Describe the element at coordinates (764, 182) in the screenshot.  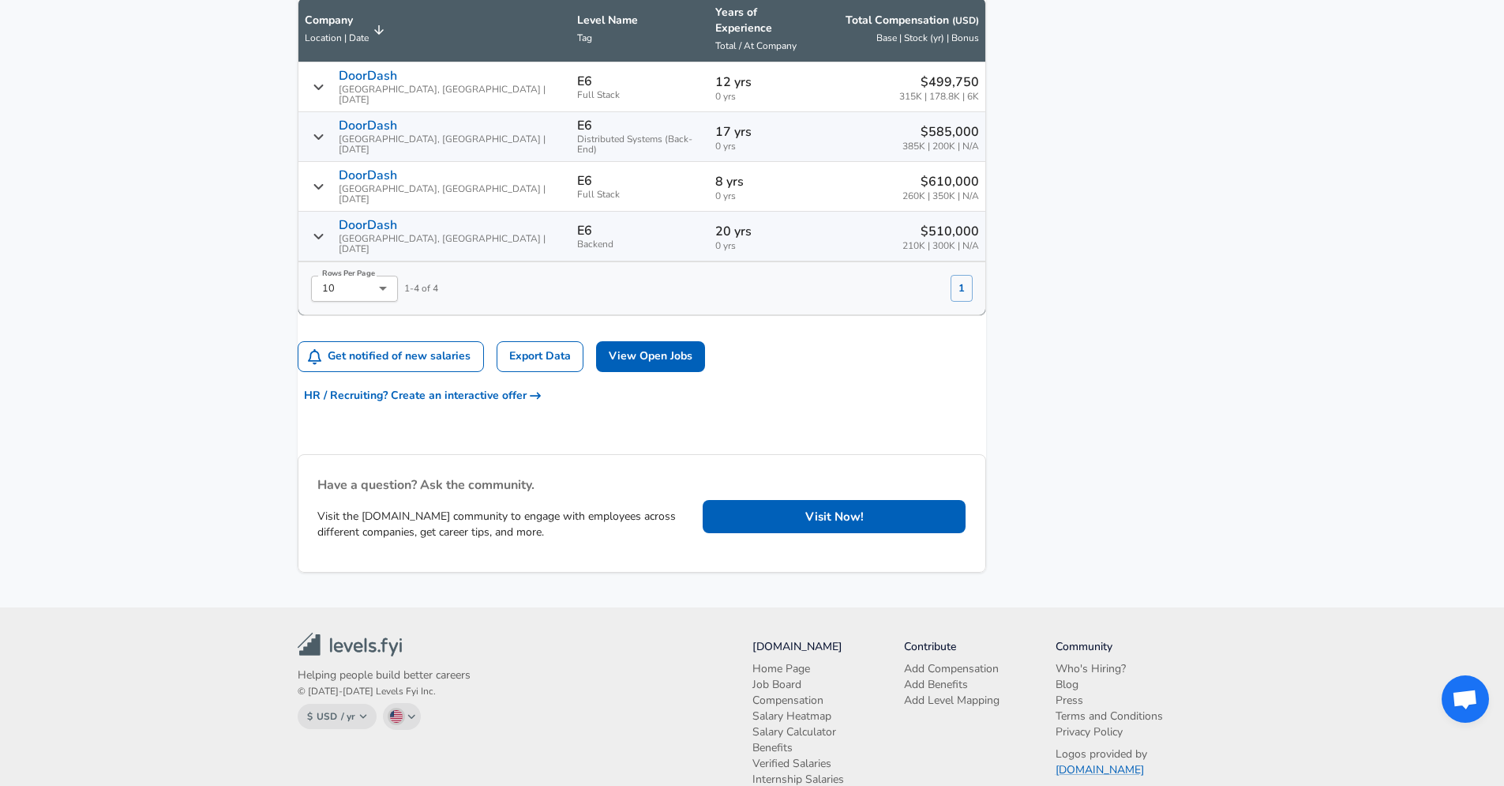
I see `p: 8 yrs` at that location.